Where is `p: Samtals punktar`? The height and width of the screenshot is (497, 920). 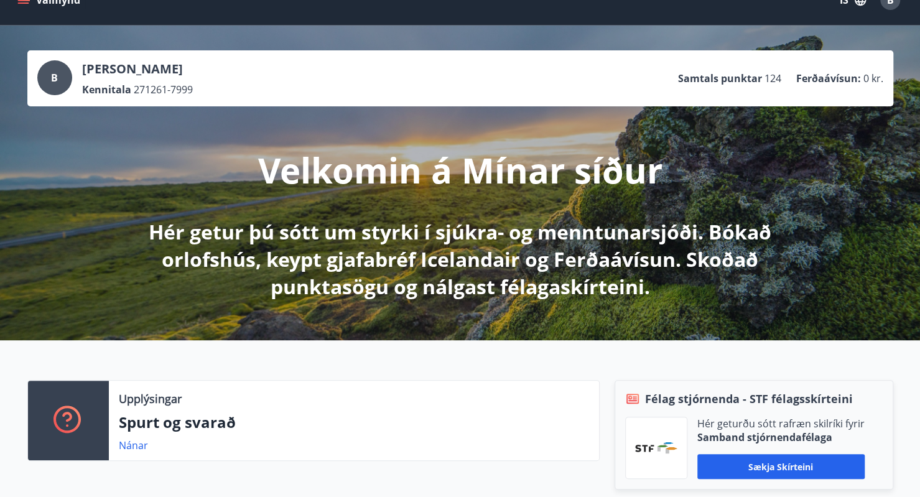
p: Samtals punktar is located at coordinates (719, 78).